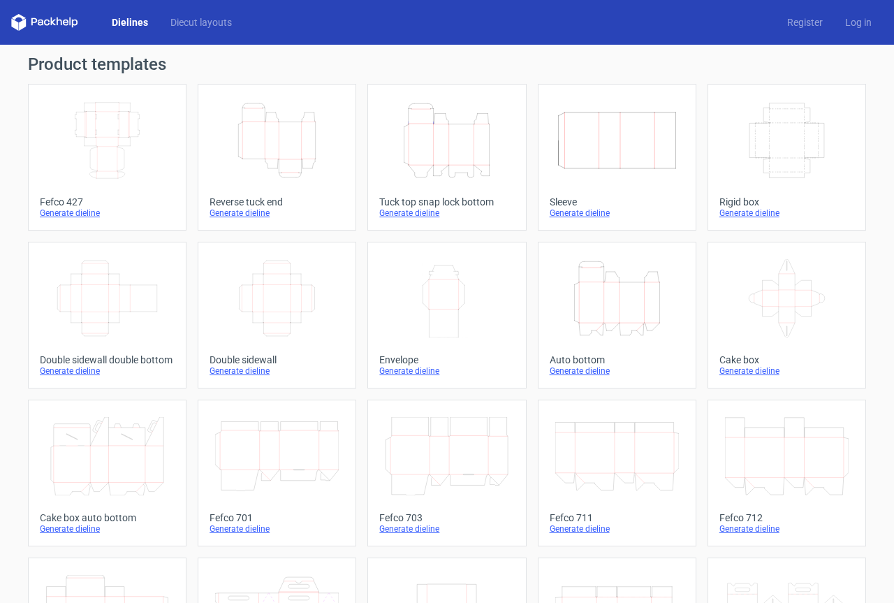 The height and width of the screenshot is (603, 894). I want to click on a: Register, so click(805, 22).